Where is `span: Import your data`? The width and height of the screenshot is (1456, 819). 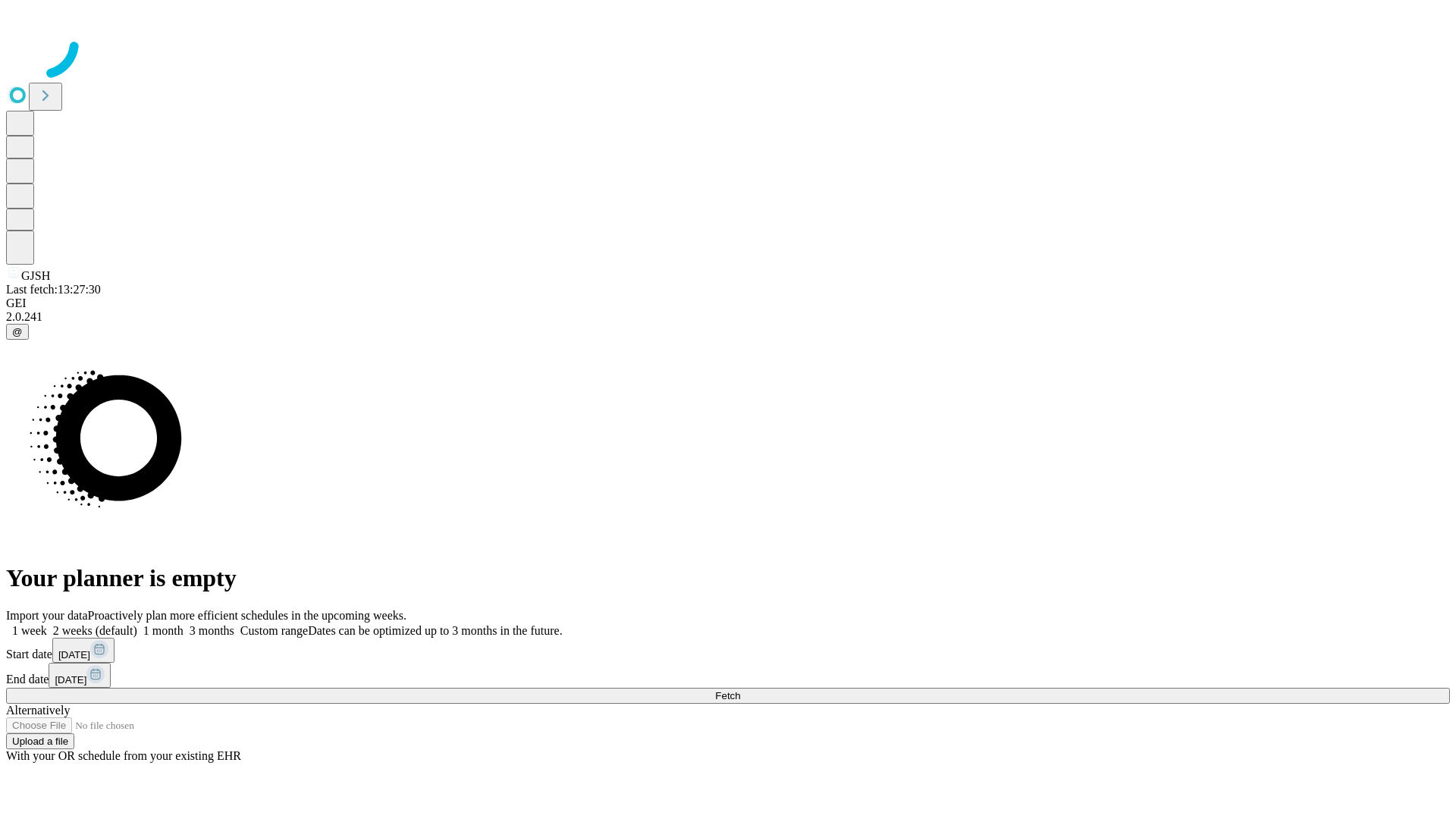 span: Import your data is located at coordinates (47, 614).